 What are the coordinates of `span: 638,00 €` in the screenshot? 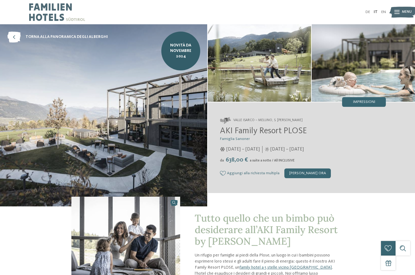 It's located at (237, 160).